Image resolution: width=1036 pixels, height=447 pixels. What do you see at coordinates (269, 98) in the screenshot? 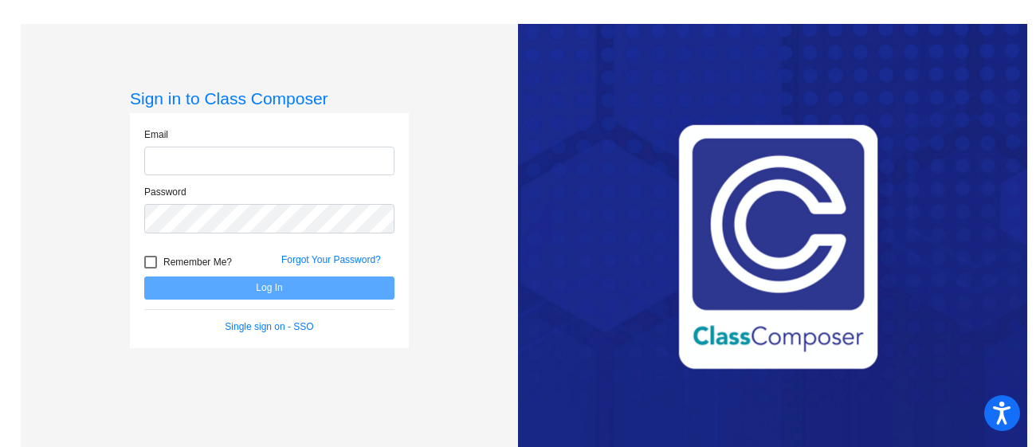
I see `h3: Sign in to Class Composer` at bounding box center [269, 98].